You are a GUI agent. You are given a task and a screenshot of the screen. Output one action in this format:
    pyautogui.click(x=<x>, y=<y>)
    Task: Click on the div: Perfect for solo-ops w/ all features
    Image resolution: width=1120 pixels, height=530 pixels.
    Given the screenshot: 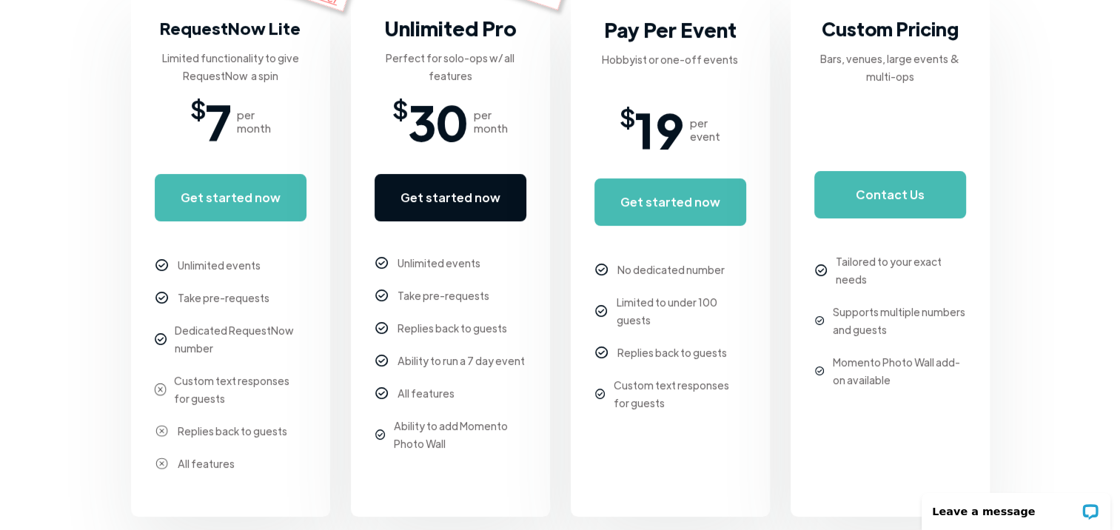 What is the action you would take?
    pyautogui.click(x=450, y=67)
    